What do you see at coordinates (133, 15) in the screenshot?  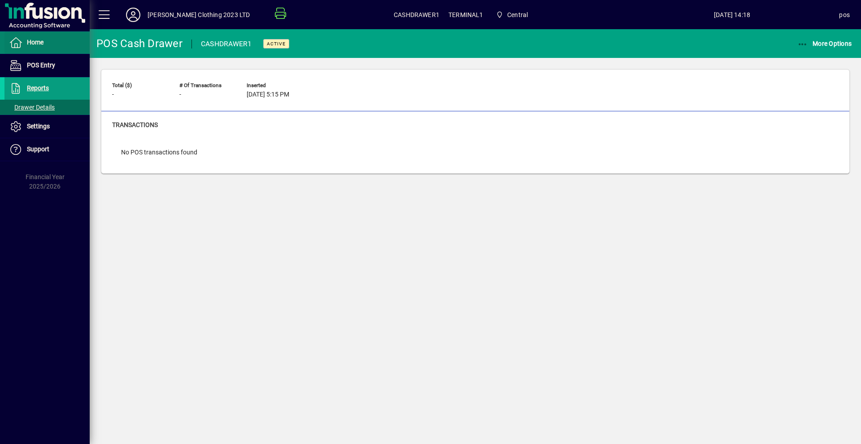 I see `button: Profile` at bounding box center [133, 15].